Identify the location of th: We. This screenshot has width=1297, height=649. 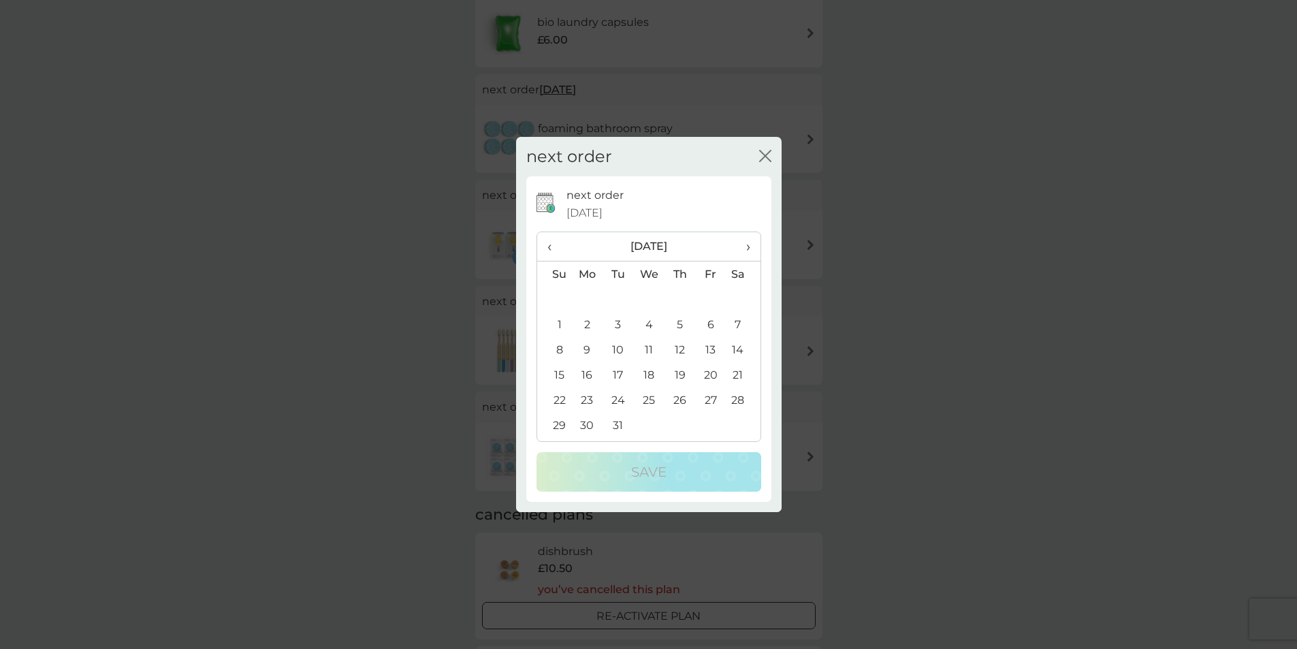
(649, 274).